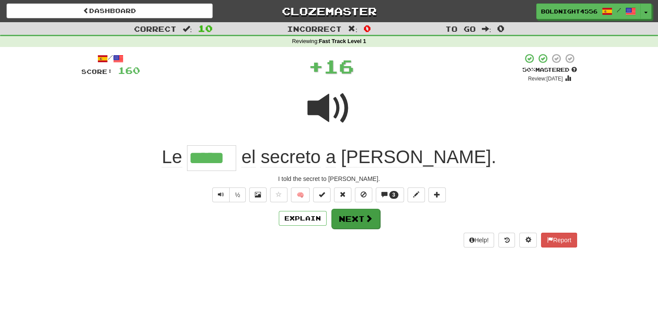 Image resolution: width=658 pixels, height=321 pixels. I want to click on span: Incorrect, so click(315, 29).